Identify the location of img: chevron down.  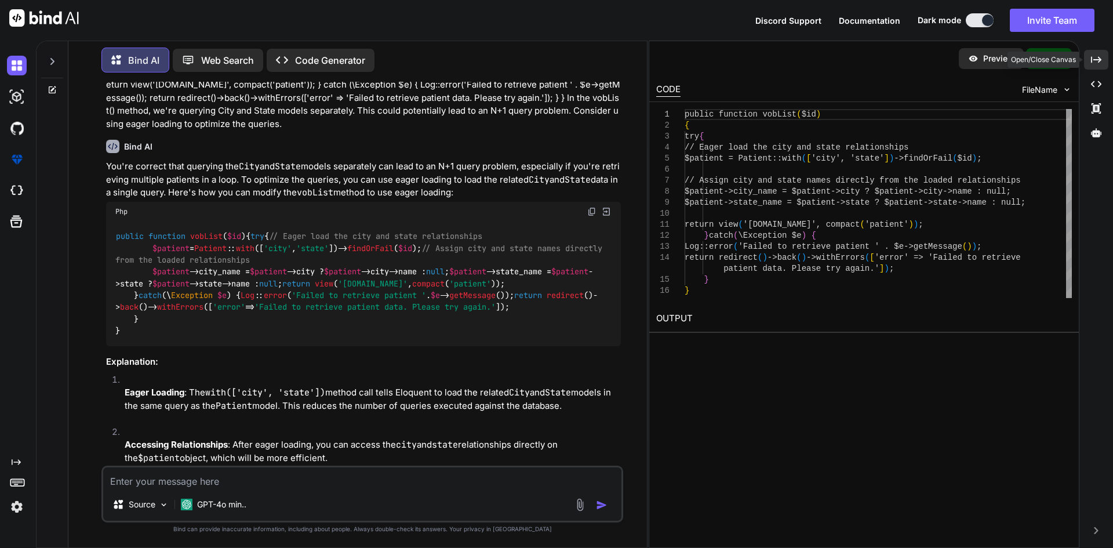
(1067, 89).